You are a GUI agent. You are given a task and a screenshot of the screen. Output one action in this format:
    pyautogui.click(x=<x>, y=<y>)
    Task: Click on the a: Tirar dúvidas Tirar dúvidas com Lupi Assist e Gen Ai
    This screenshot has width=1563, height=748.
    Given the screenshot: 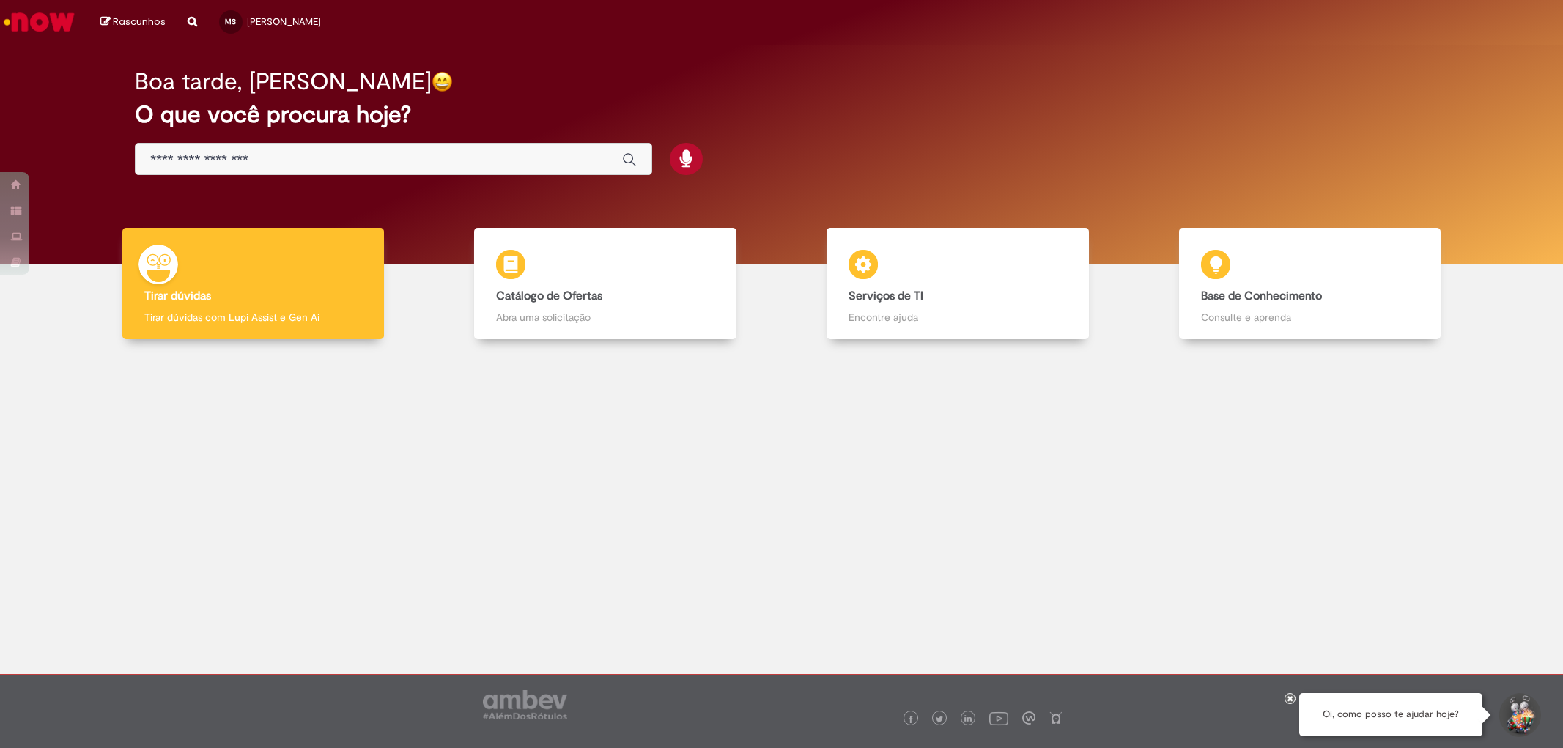 What is the action you would take?
    pyautogui.click(x=253, y=284)
    